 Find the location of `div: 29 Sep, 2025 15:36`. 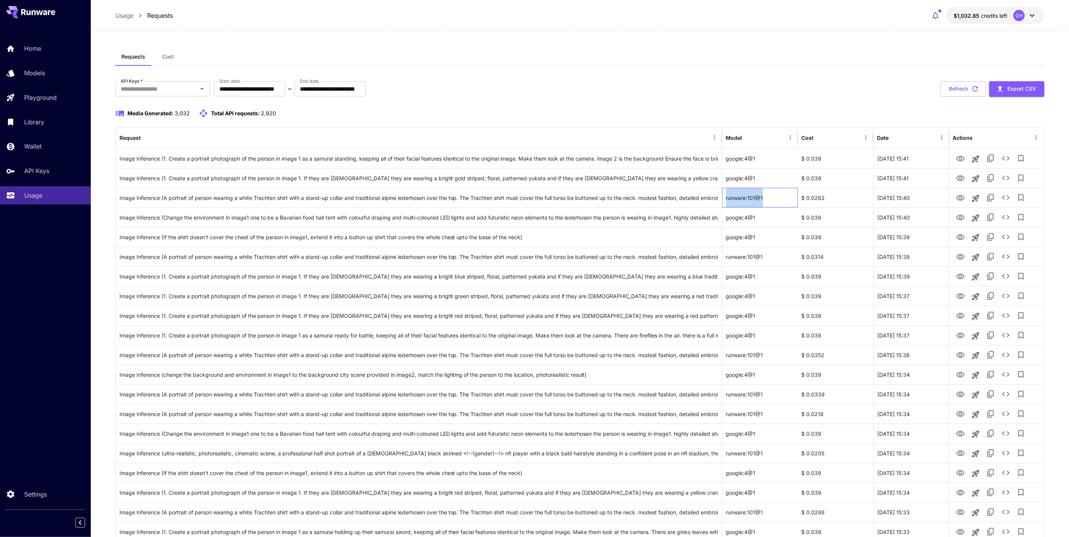

div: 29 Sep, 2025 15:36 is located at coordinates (911, 355).